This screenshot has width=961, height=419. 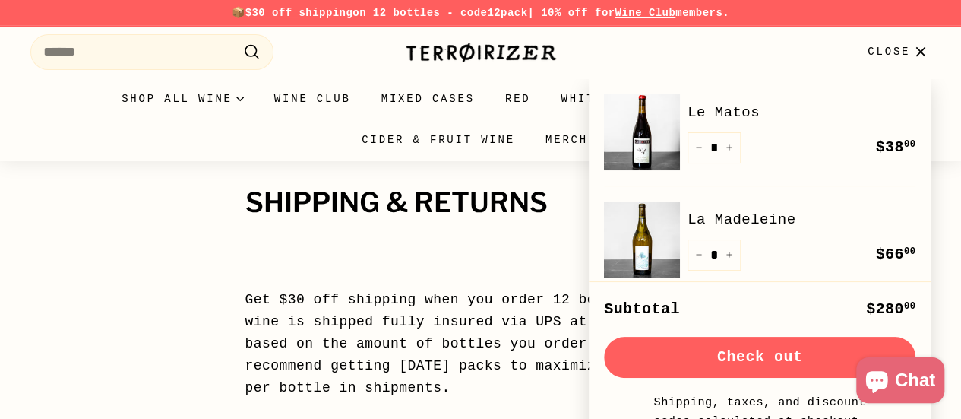 What do you see at coordinates (895, 254) in the screenshot?
I see `span: $66` at bounding box center [895, 254].